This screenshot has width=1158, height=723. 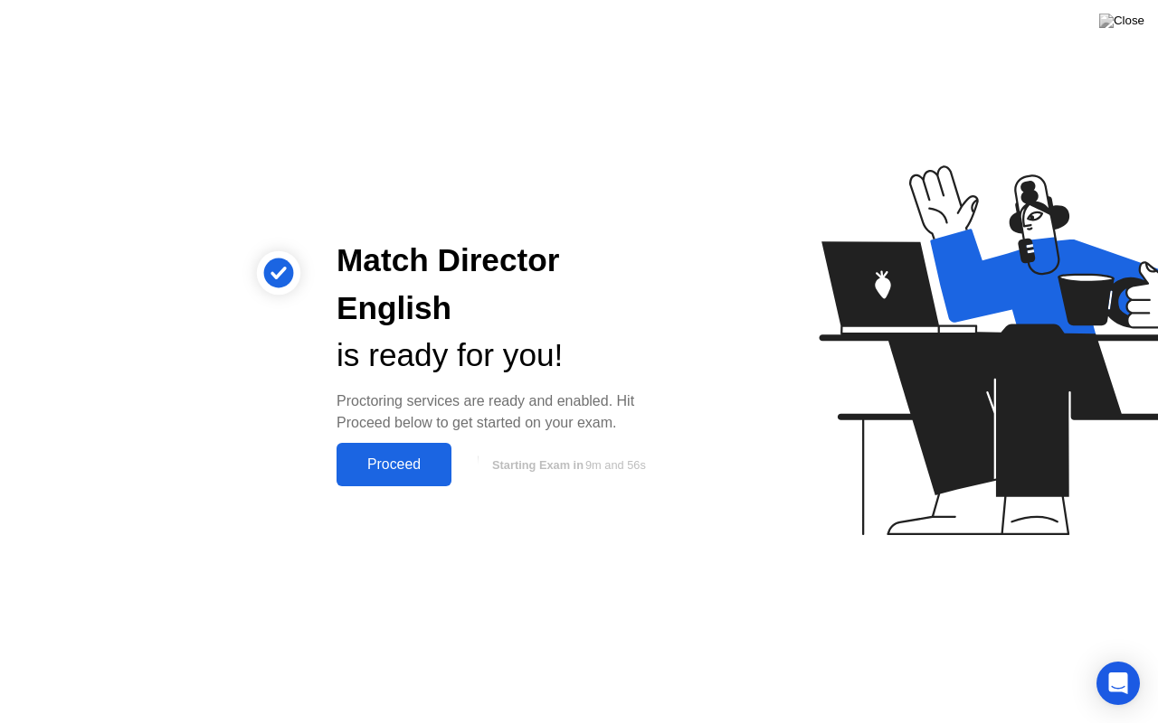 What do you see at coordinates (505, 285) in the screenshot?
I see `div: Match Director English` at bounding box center [505, 285].